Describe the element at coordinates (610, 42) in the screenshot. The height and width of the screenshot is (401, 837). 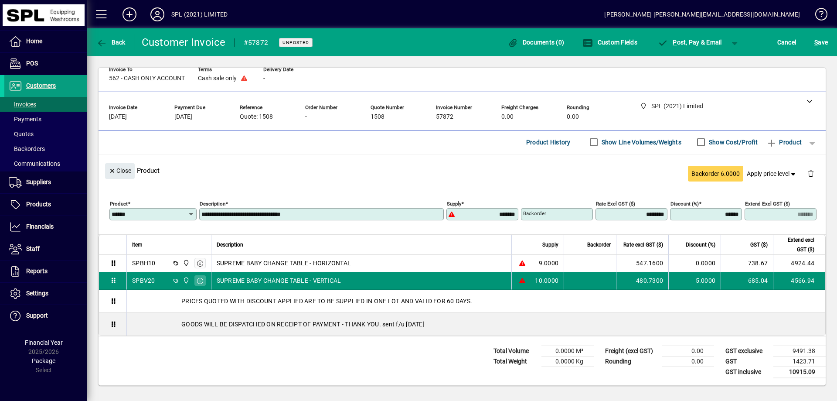
I see `span: Custom Fields` at that location.